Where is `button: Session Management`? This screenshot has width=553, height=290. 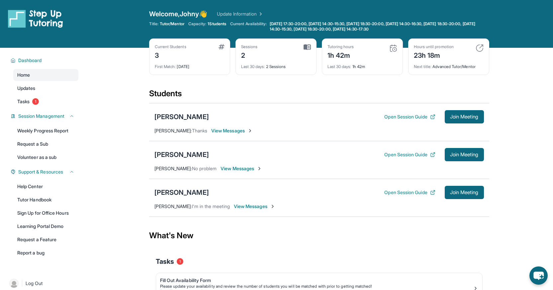 button: Session Management is located at coordinates (45, 116).